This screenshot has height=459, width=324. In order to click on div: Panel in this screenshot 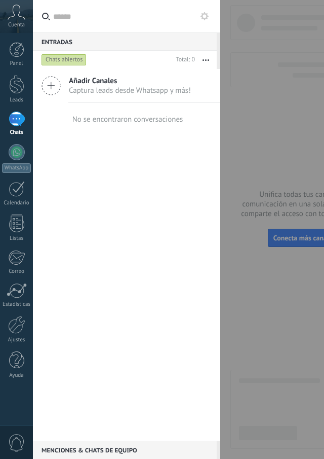, I will do `click(17, 63)`.